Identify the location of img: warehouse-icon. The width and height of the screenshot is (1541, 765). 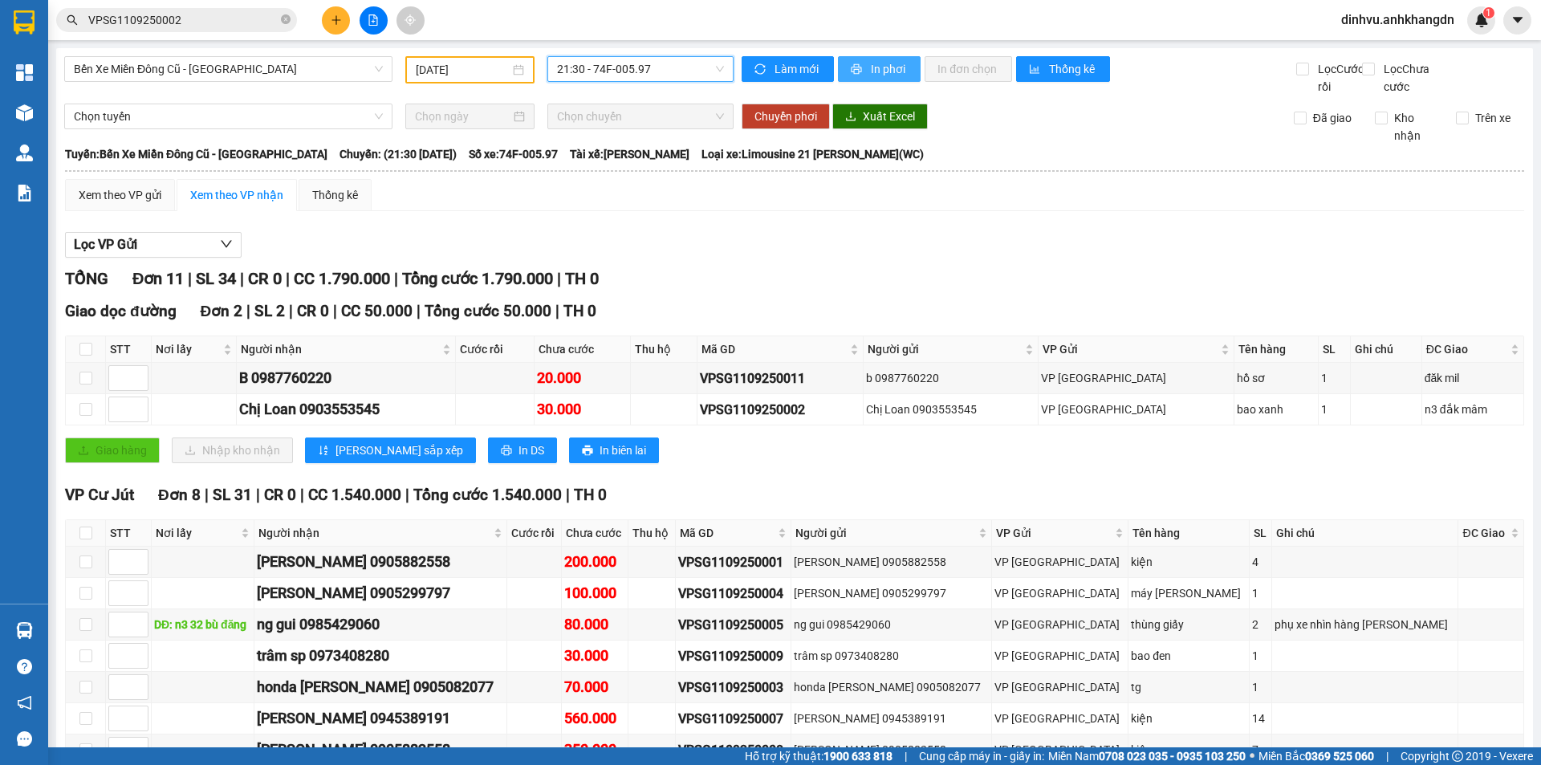
(24, 153).